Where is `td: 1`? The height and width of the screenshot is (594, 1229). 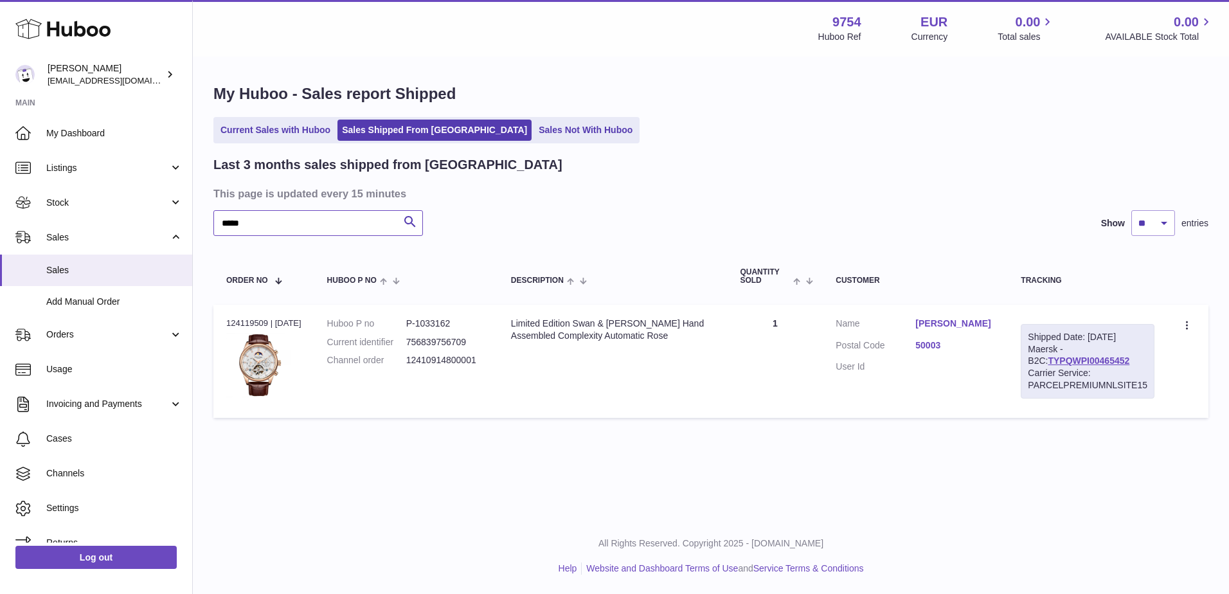
td: 1 is located at coordinates (774, 361).